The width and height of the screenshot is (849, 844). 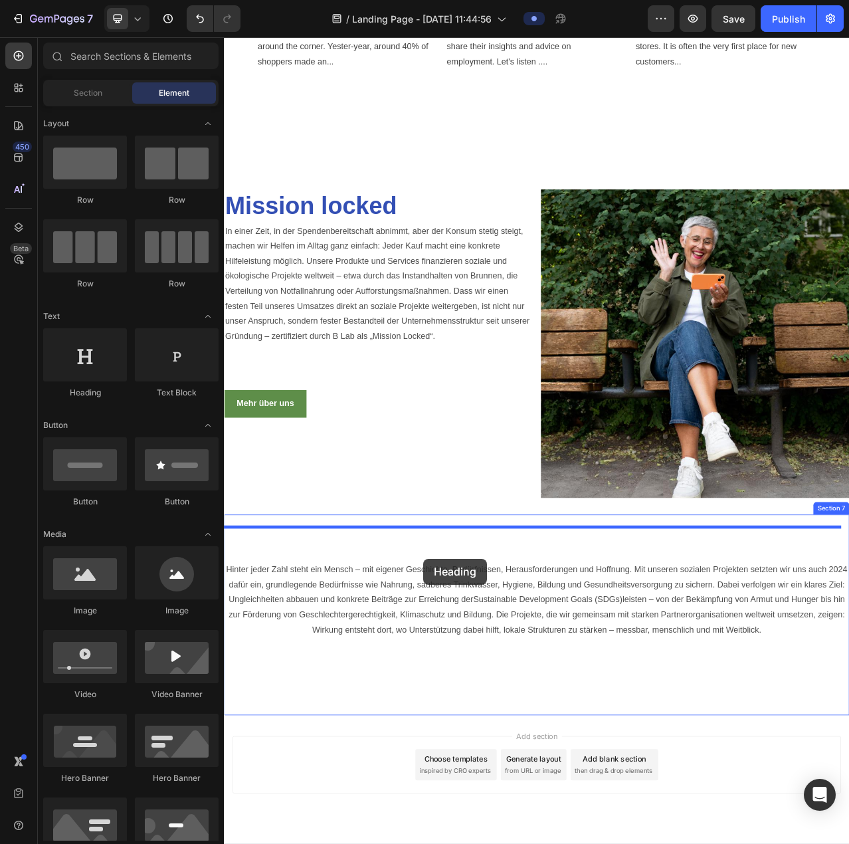 I want to click on div: Text Block, so click(x=177, y=393).